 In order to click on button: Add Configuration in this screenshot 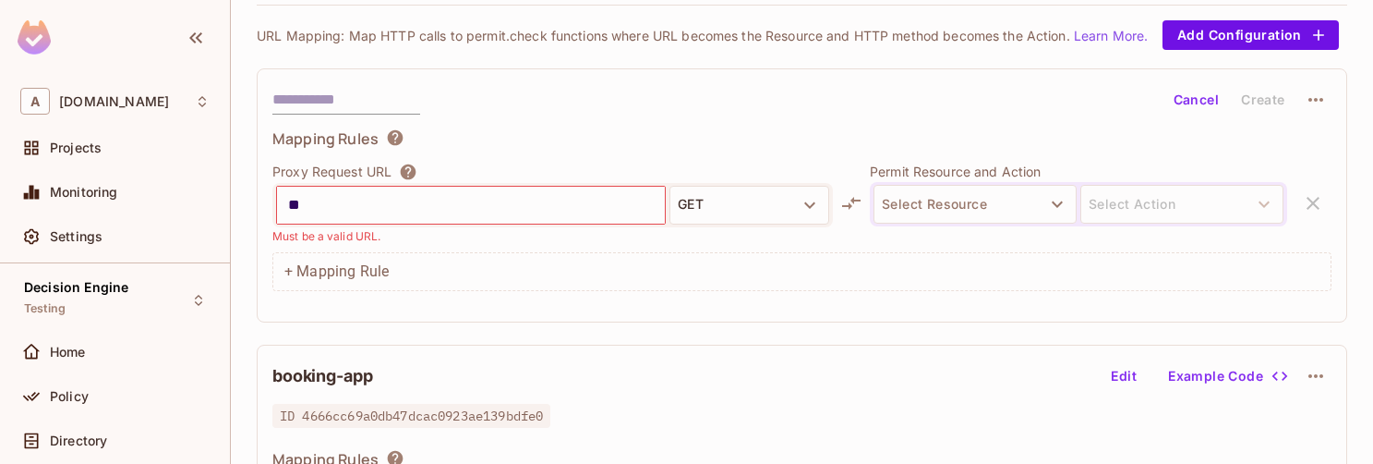, I will do `click(1250, 35)`.